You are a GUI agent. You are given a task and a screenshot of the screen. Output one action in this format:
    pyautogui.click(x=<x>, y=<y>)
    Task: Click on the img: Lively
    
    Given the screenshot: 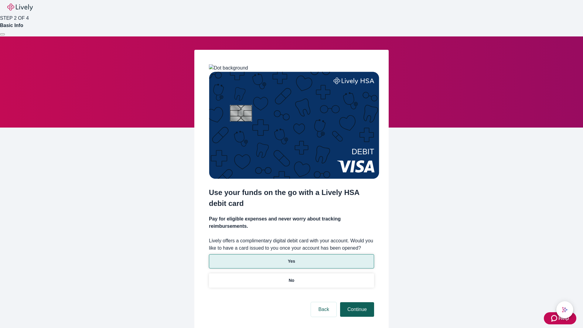 What is the action you would take?
    pyautogui.click(x=20, y=7)
    